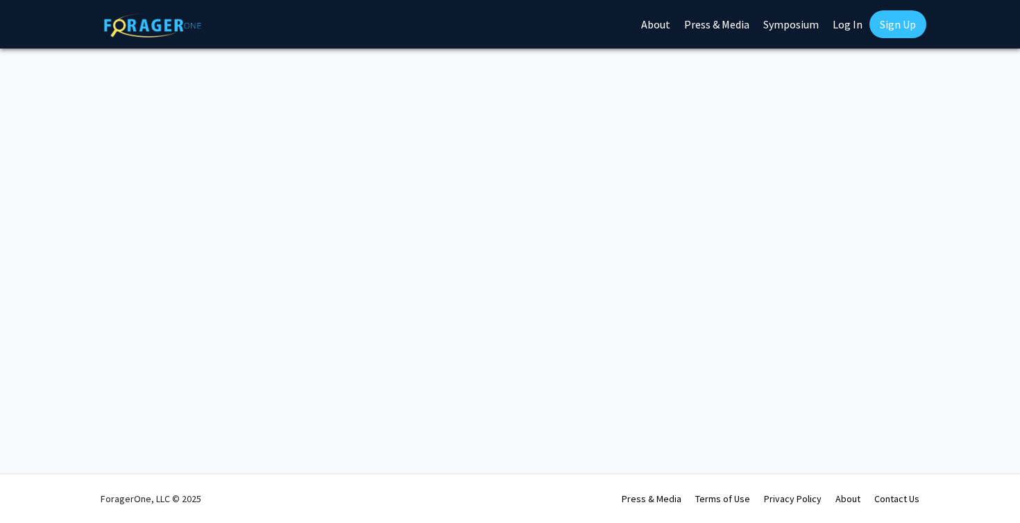 This screenshot has height=523, width=1020. Describe the element at coordinates (793, 499) in the screenshot. I see `a: Privacy Policy` at that location.